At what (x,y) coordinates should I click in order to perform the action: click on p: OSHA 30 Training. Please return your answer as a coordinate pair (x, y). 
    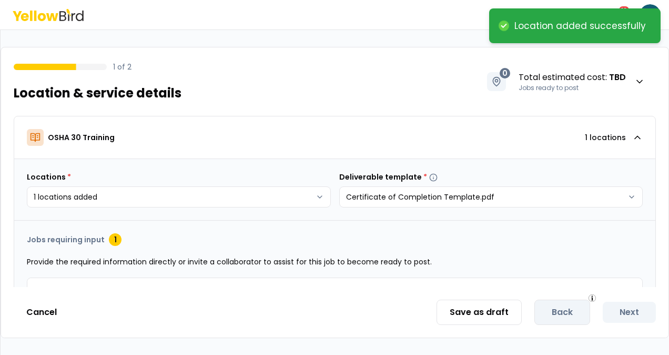
    Looking at the image, I should click on (81, 137).